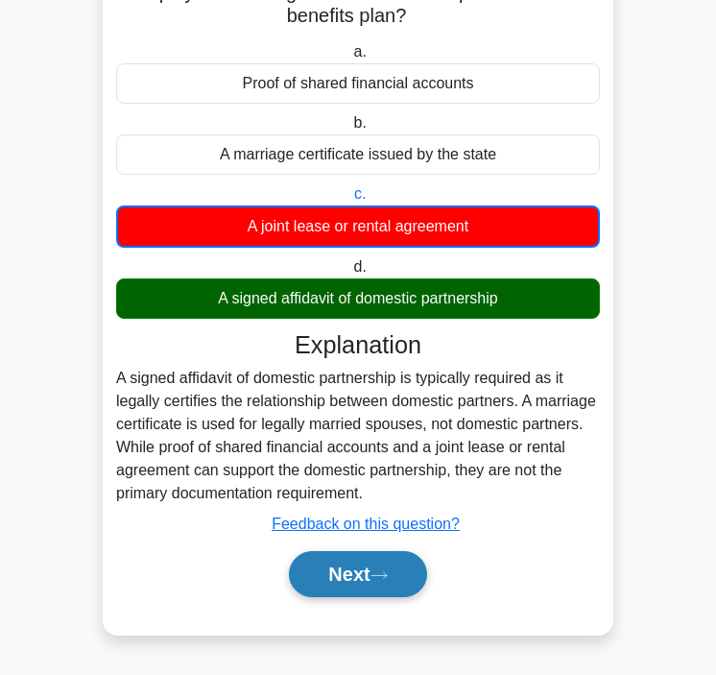 The height and width of the screenshot is (675, 716). What do you see at coordinates (358, 298) in the screenshot?
I see `div: A signed affidavit of domestic partnership` at bounding box center [358, 298].